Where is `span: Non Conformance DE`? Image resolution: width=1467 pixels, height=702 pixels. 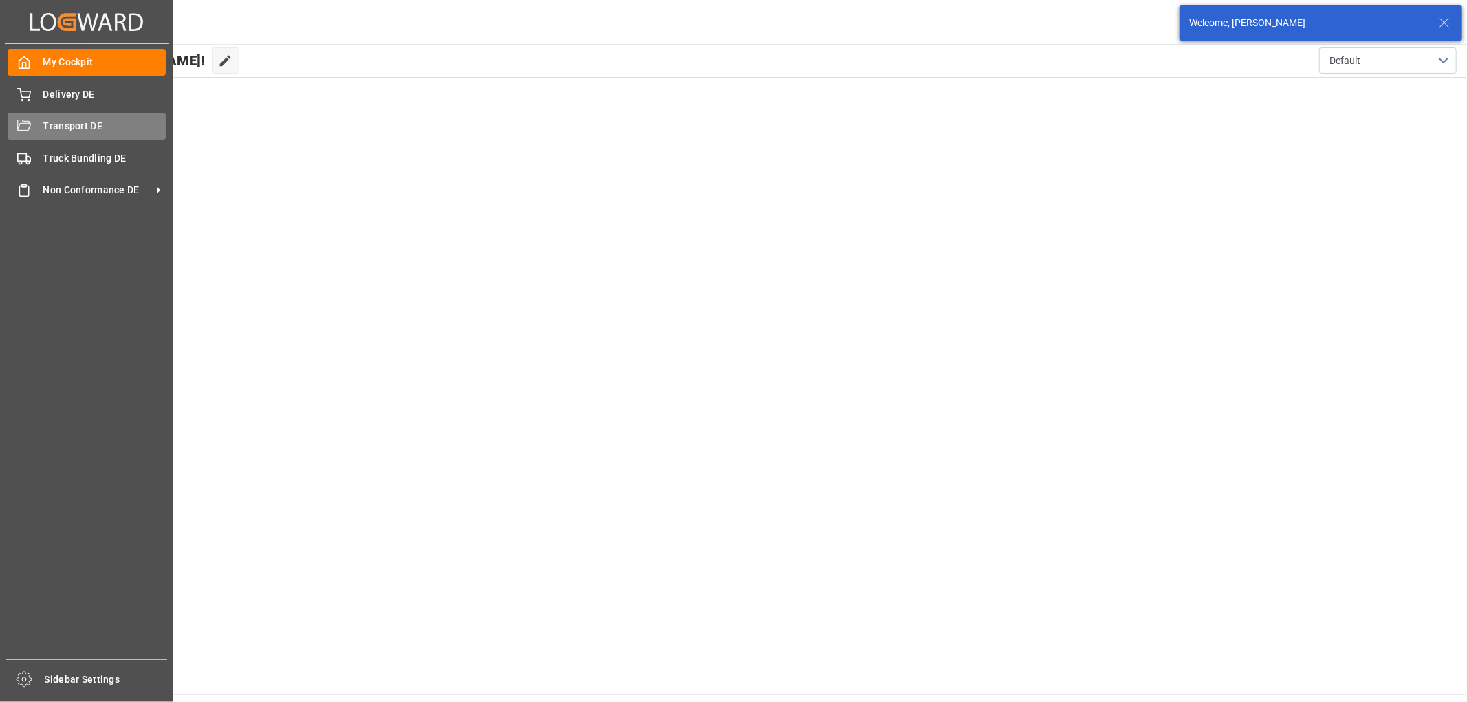 span: Non Conformance DE is located at coordinates (98, 190).